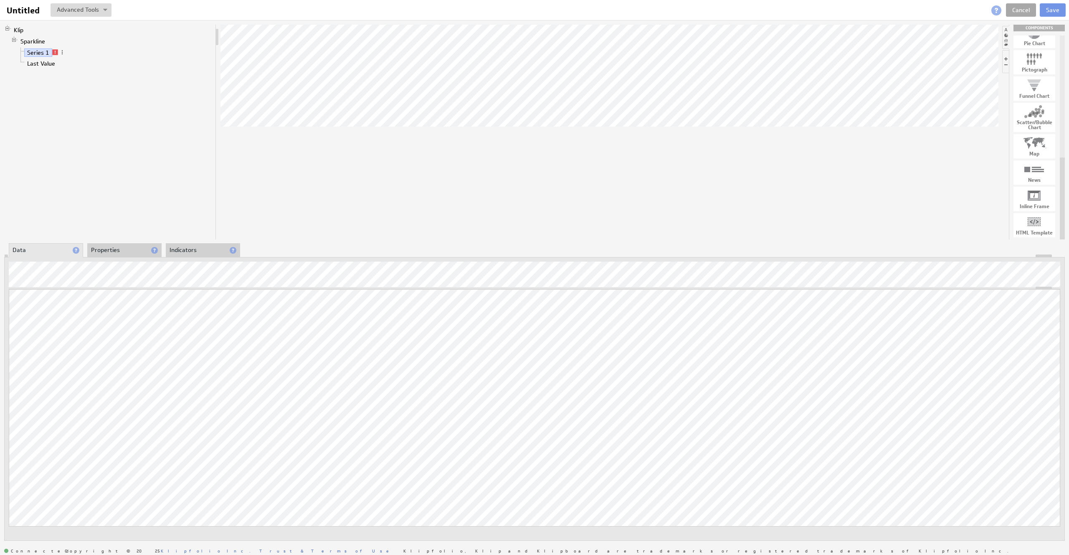 The width and height of the screenshot is (1069, 555). What do you see at coordinates (1034, 180) in the screenshot?
I see `div: News` at bounding box center [1034, 180].